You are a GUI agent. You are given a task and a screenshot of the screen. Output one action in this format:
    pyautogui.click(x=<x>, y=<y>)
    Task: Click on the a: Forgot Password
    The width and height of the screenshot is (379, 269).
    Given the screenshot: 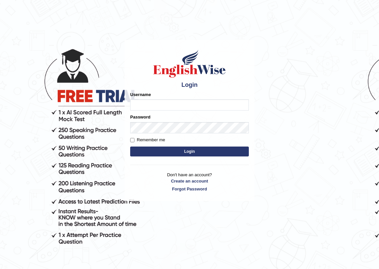 What is the action you would take?
    pyautogui.click(x=190, y=189)
    